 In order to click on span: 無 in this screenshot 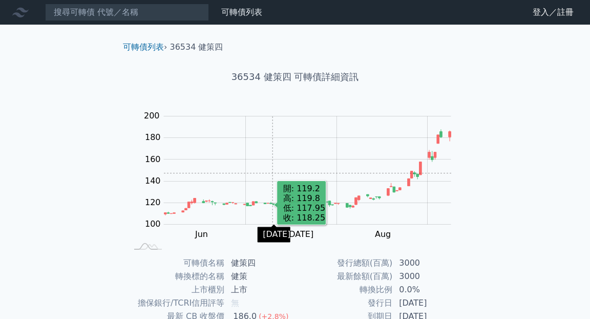, I will do `click(235, 302)`.